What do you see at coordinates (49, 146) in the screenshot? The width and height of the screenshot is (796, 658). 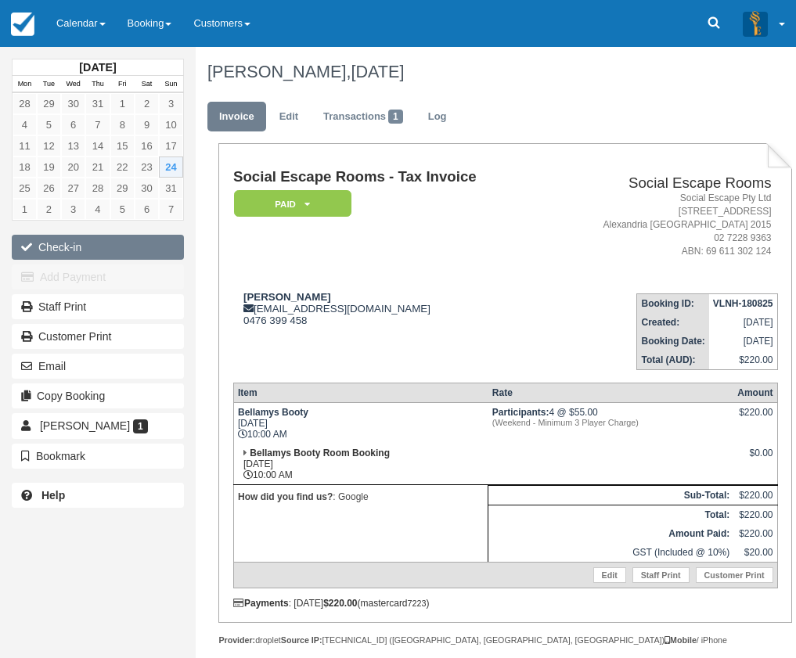 I see `a: 12` at bounding box center [49, 146].